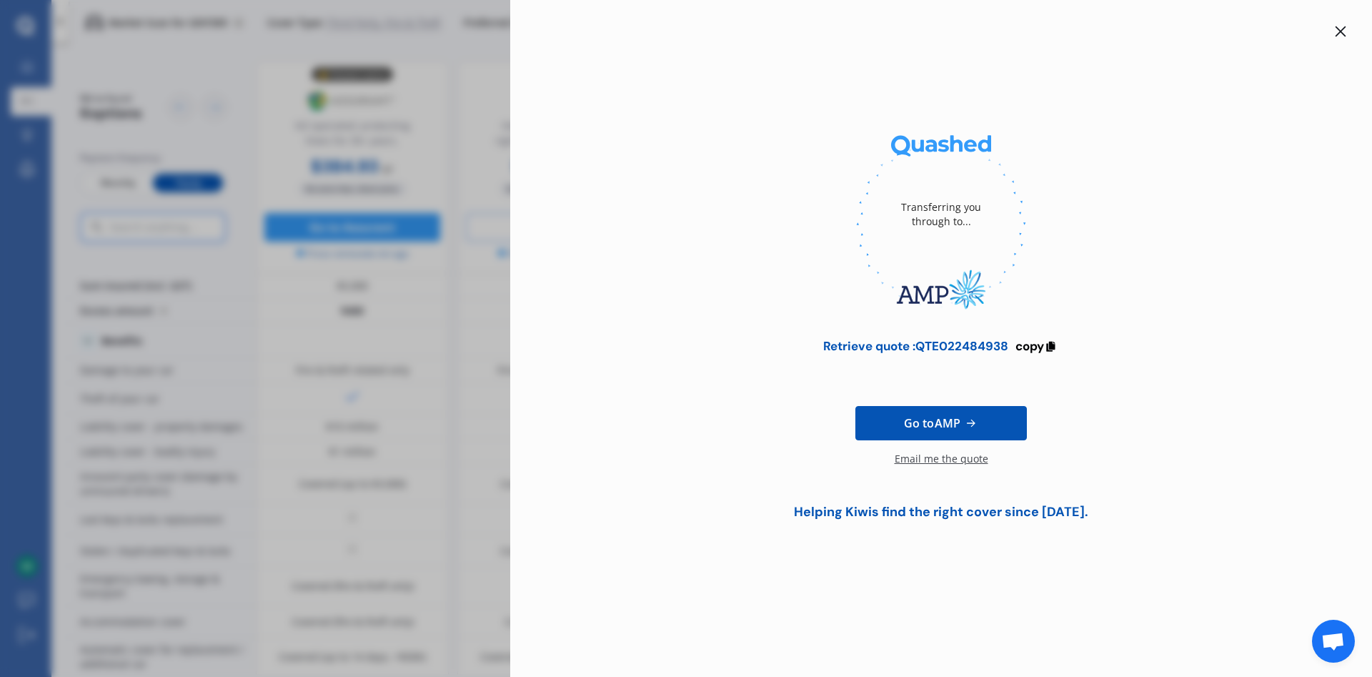 The width and height of the screenshot is (1372, 677). Describe the element at coordinates (1030, 346) in the screenshot. I see `span: copy` at that location.